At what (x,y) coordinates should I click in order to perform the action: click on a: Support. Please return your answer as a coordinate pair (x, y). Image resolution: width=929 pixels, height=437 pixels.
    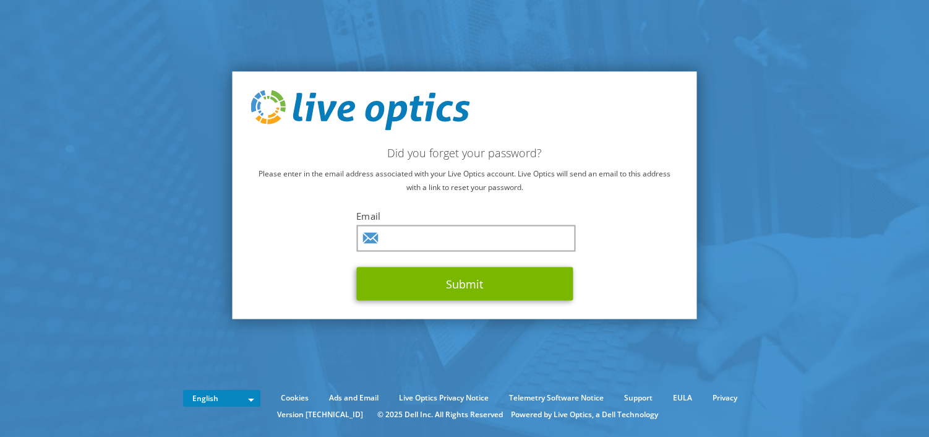
    Looking at the image, I should click on (638, 398).